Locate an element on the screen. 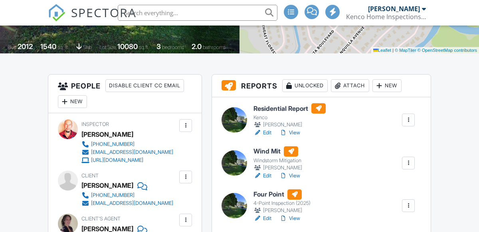 The width and height of the screenshot is (479, 232). div: Kenco is located at coordinates (290, 118).